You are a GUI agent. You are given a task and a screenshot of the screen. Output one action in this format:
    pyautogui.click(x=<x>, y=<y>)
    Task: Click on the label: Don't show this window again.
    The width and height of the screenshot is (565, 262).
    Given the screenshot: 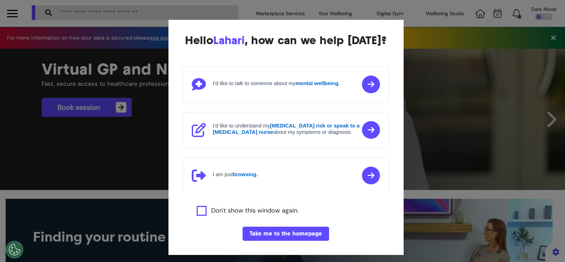 What is the action you would take?
    pyautogui.click(x=255, y=211)
    